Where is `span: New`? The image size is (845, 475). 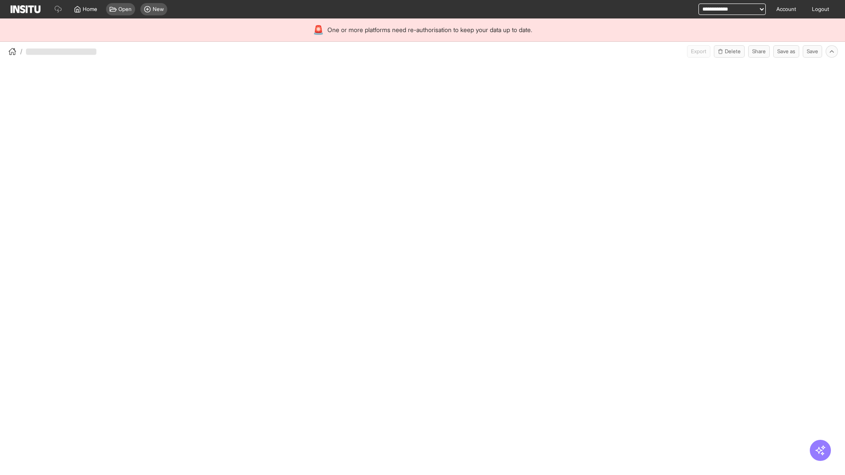
span: New is located at coordinates (158, 9).